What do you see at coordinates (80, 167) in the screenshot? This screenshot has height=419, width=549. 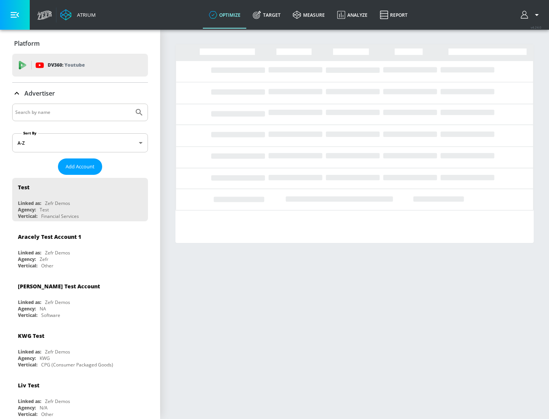 I see `button: Add Account` at bounding box center [80, 167].